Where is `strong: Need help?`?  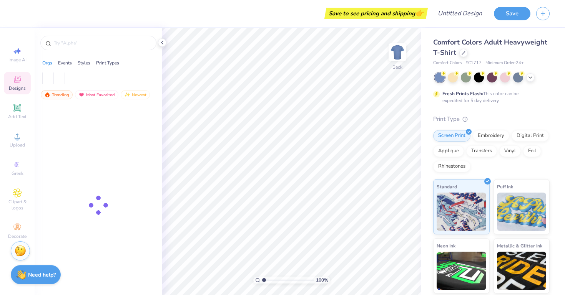
strong: Need help? is located at coordinates (42, 275).